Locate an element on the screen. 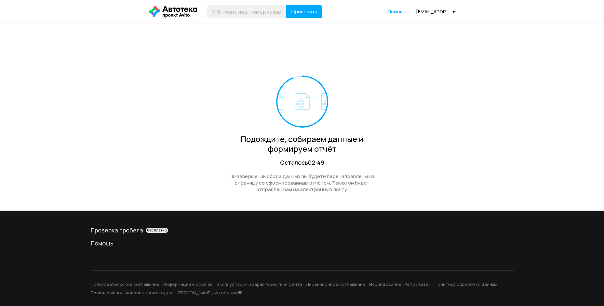 The width and height of the screenshot is (604, 306). a: Эксплуатация и характеристики Сайта is located at coordinates (259, 284).